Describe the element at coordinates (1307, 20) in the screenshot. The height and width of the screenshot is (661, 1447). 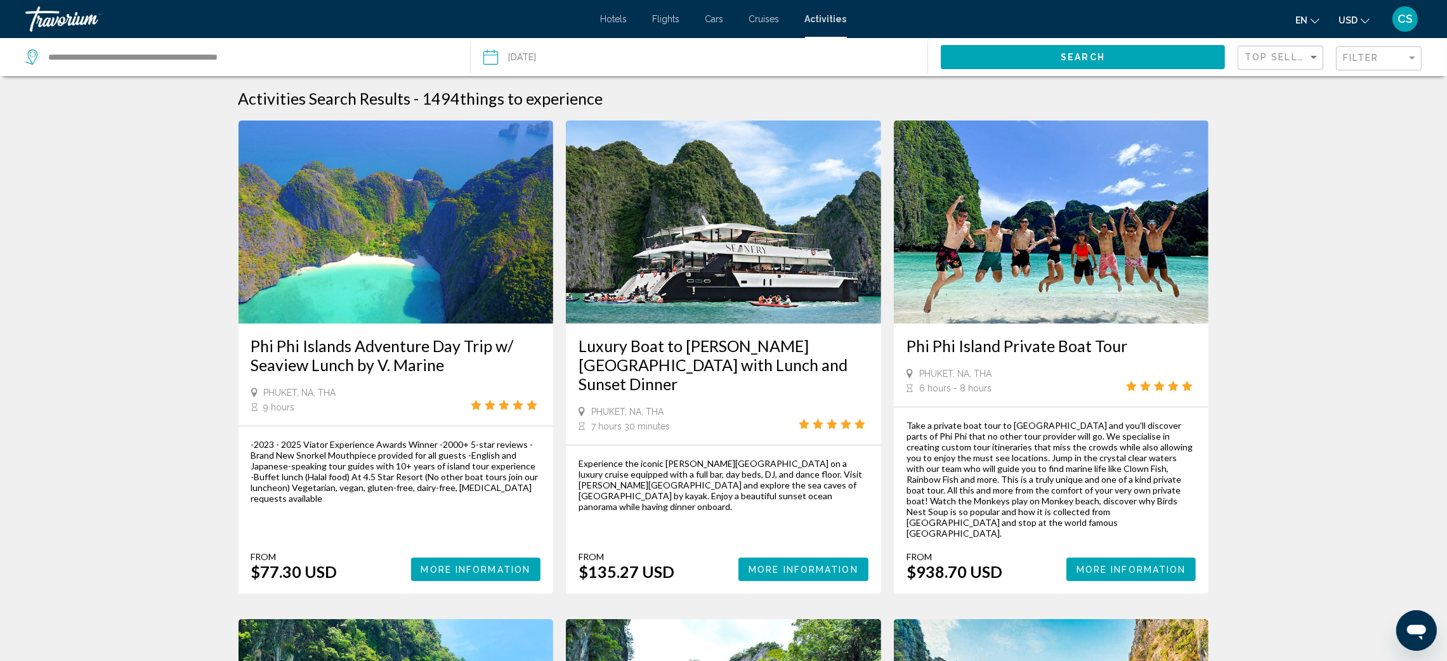
I see `button: Change language` at that location.